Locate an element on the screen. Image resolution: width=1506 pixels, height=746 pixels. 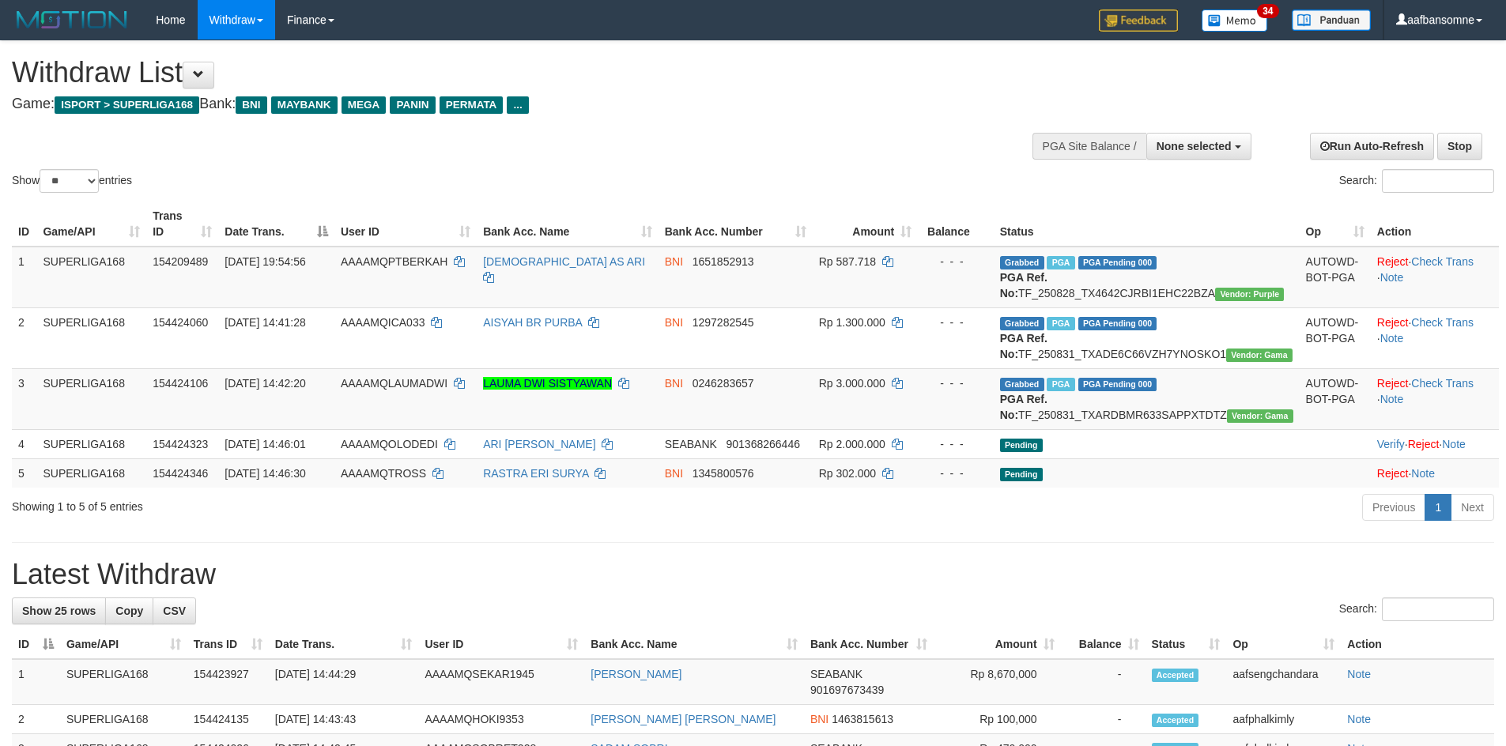
td: TF_250828_TX4642CJRBI1EHC22BZA is located at coordinates (1146, 277).